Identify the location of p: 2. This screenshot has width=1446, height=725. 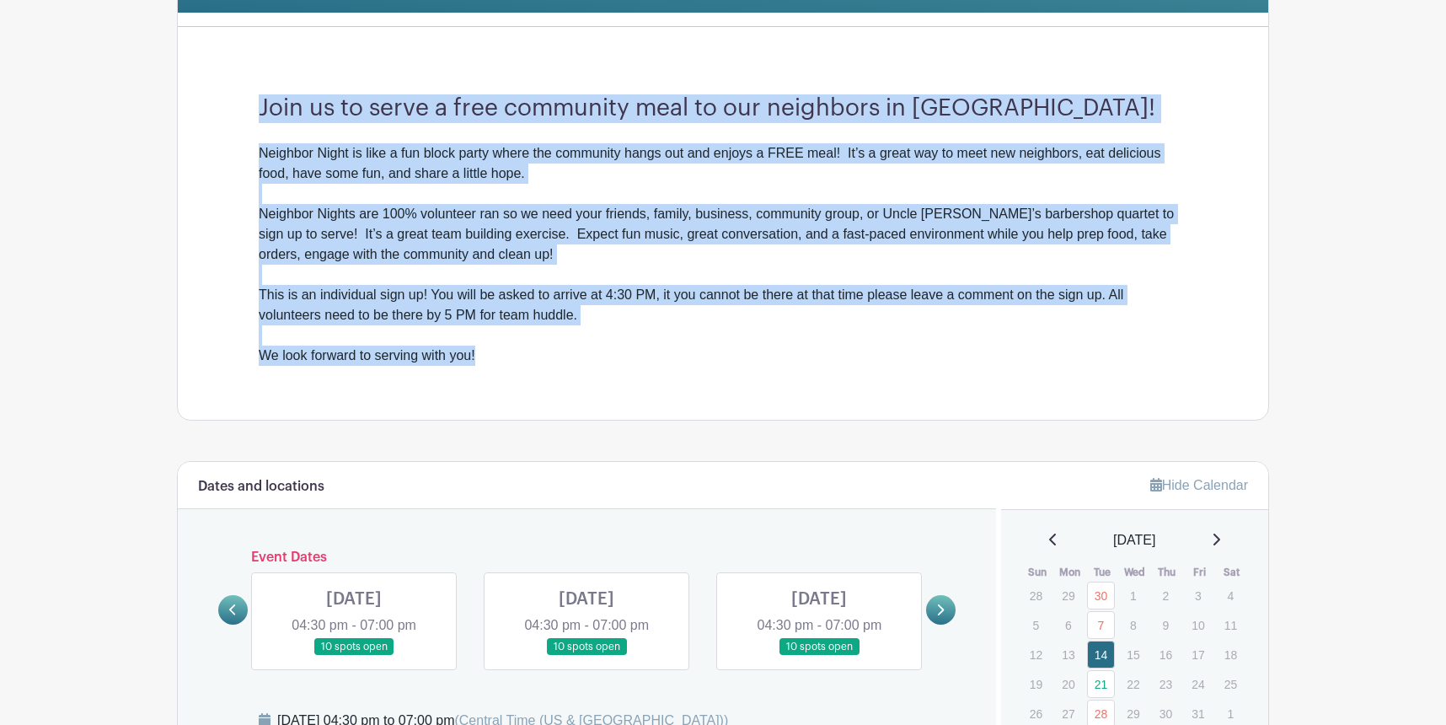
(1165, 595).